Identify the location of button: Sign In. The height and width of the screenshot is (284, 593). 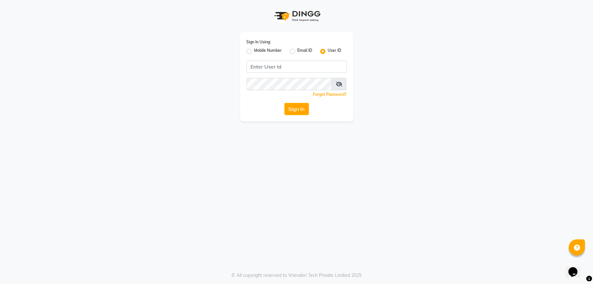
(297, 109).